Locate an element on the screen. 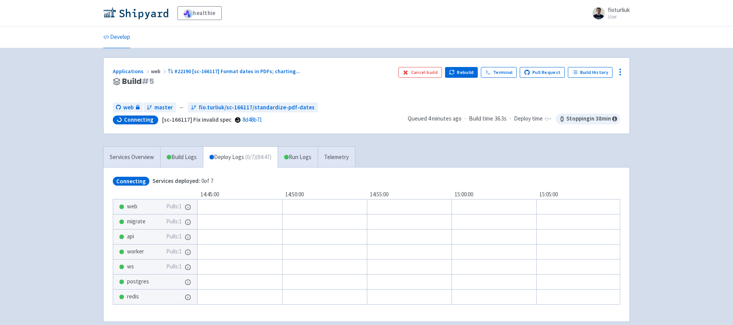 The image size is (733, 325). div: 15:05:00 is located at coordinates (579, 194).